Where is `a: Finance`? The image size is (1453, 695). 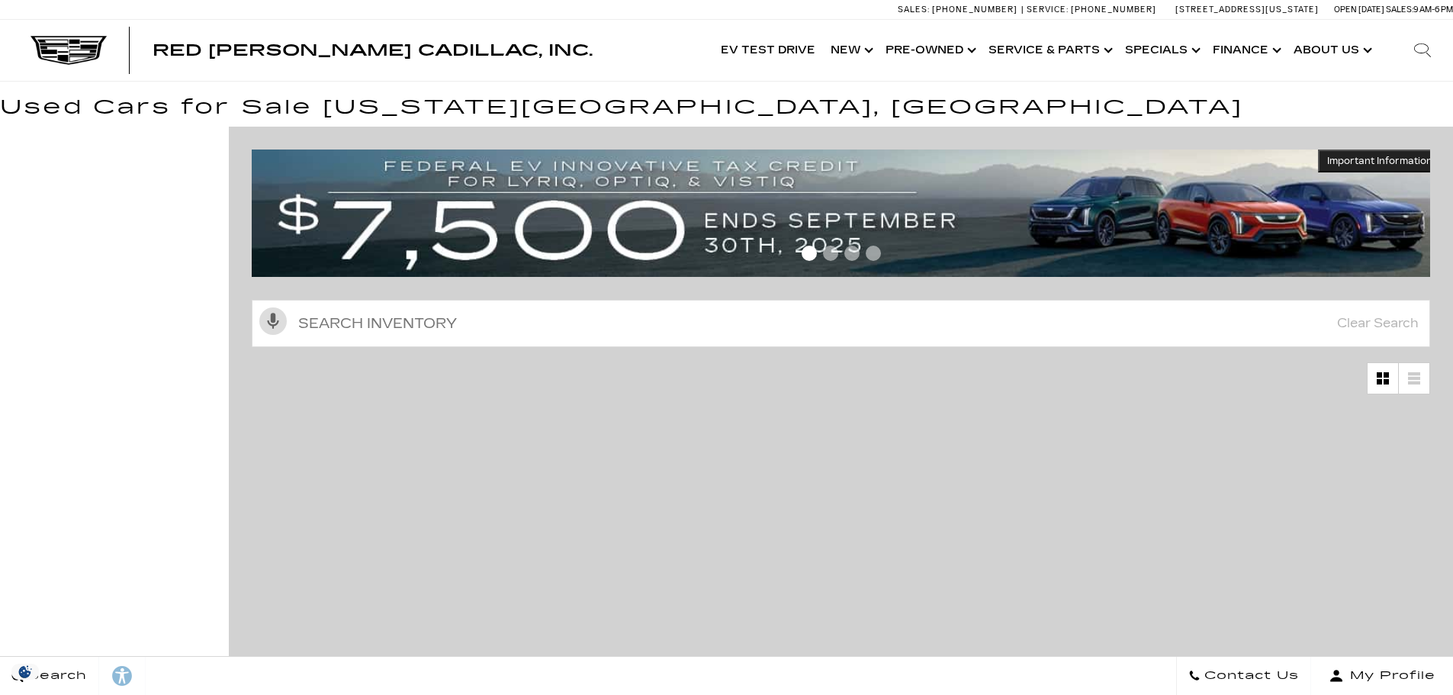 a: Finance is located at coordinates (1246, 50).